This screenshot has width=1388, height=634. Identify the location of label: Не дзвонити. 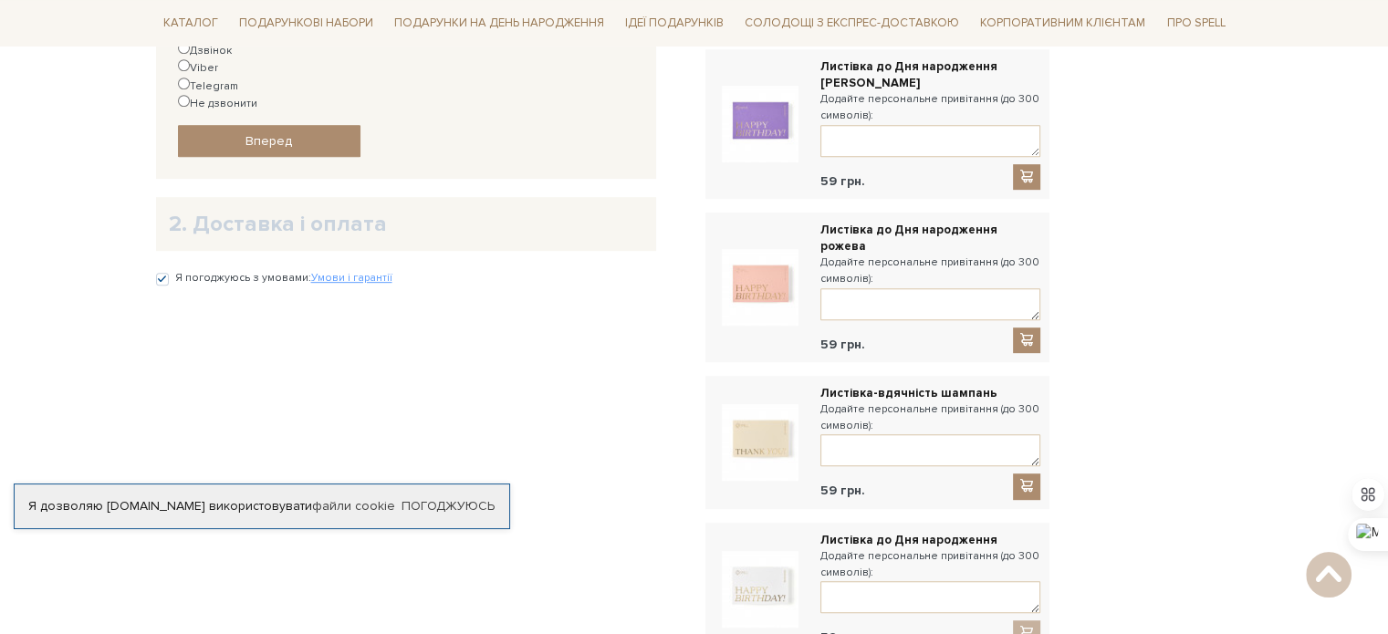
(217, 103).